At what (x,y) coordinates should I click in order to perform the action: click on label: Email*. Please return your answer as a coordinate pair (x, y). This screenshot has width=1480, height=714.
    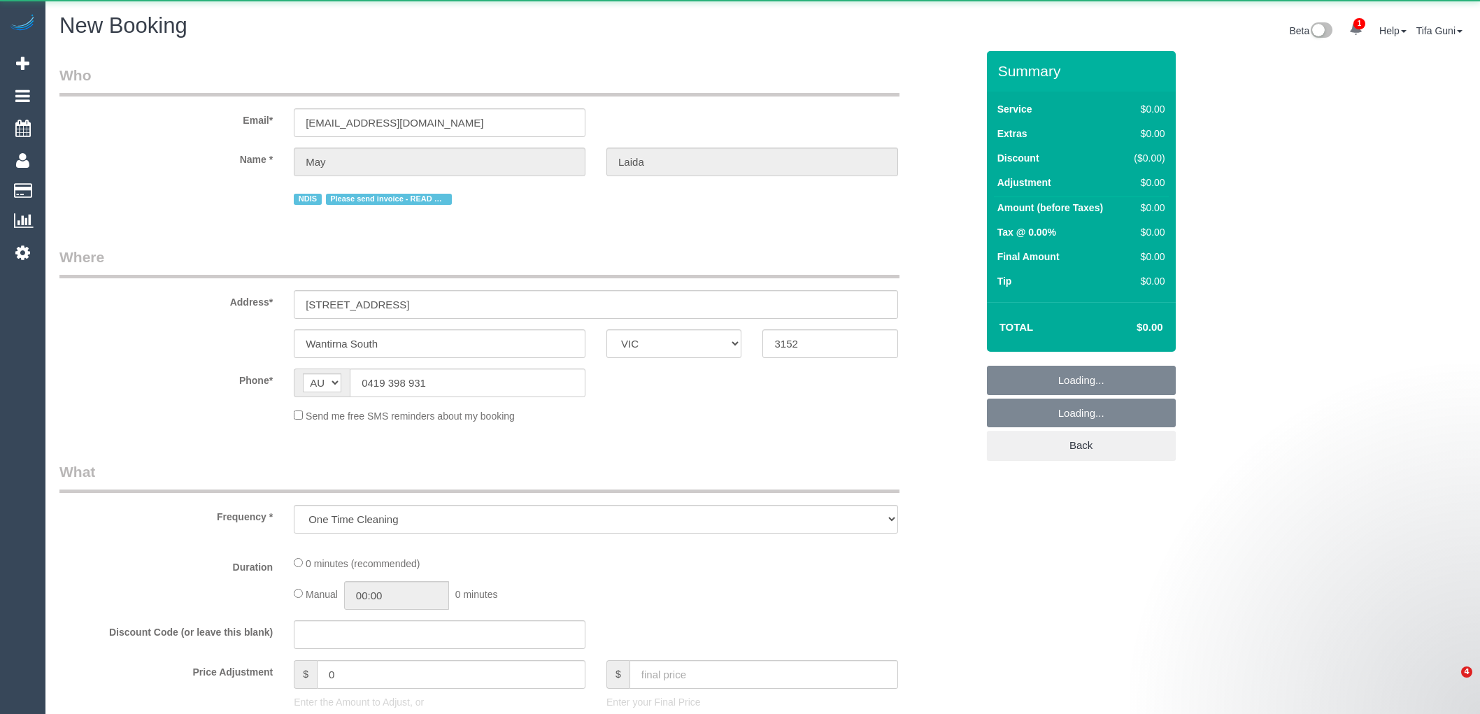
    Looking at the image, I should click on (166, 118).